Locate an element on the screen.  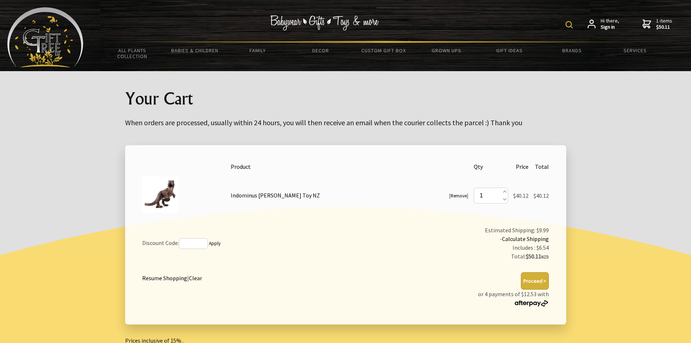
a: All Plants Collection is located at coordinates (132, 53).